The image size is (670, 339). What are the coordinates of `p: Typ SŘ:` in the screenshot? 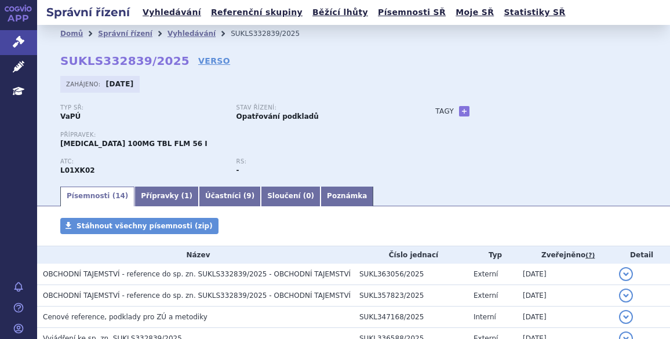 It's located at (143, 108).